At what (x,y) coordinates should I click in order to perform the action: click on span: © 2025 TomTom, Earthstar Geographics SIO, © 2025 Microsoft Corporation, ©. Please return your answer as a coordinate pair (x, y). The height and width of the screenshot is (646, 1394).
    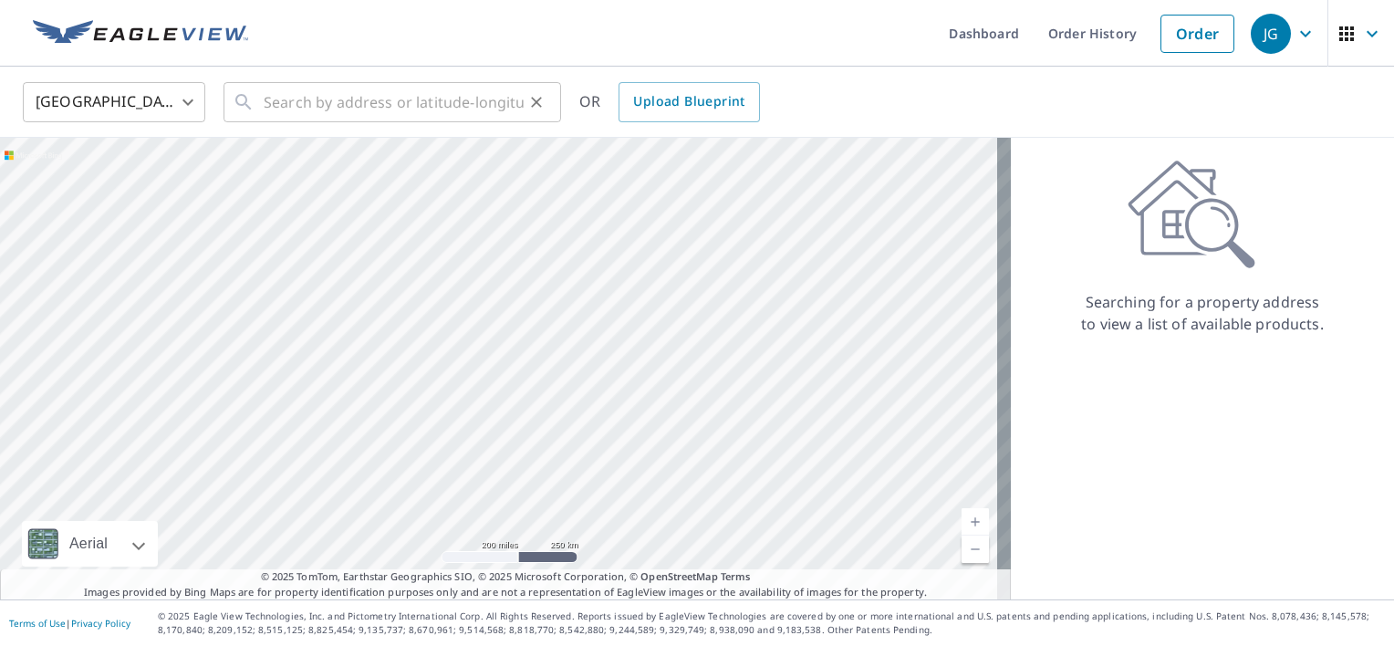
    Looking at the image, I should click on (505, 577).